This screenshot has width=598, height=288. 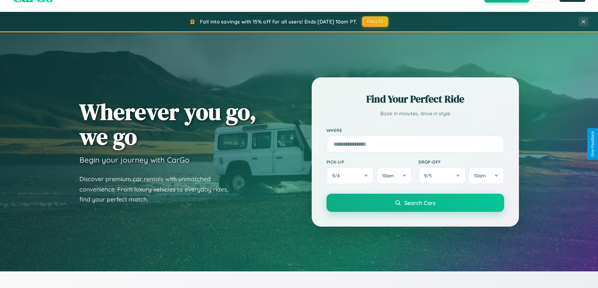 I want to click on button: FALL15, so click(x=375, y=22).